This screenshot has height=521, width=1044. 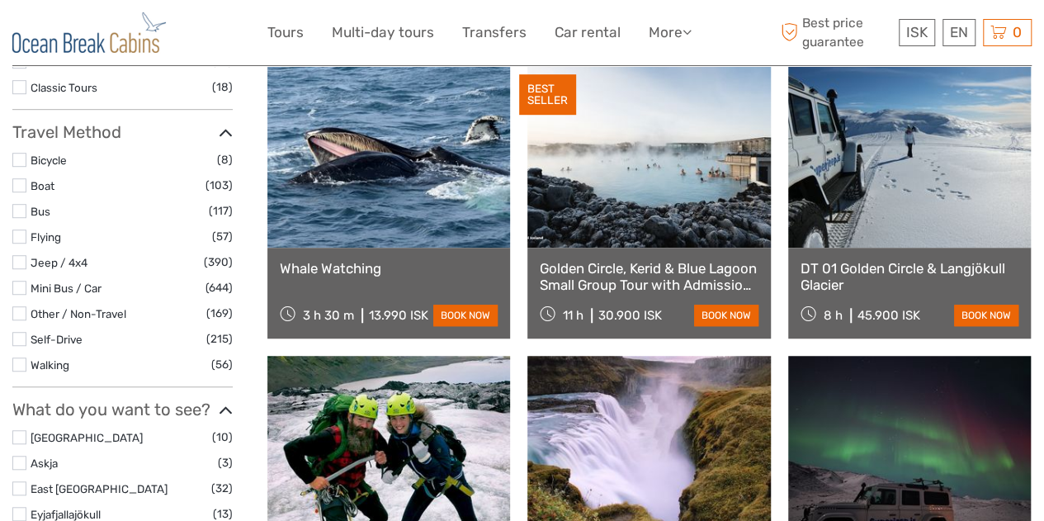 I want to click on span: (117), so click(x=220, y=210).